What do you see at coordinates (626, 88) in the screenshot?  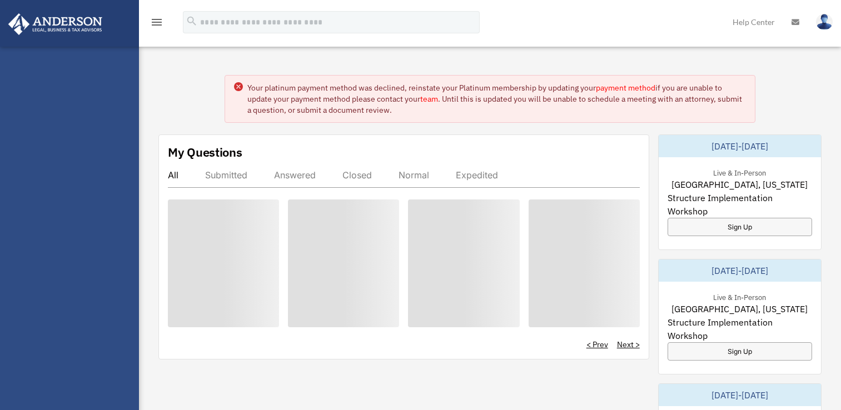 I see `a: payment method` at bounding box center [626, 88].